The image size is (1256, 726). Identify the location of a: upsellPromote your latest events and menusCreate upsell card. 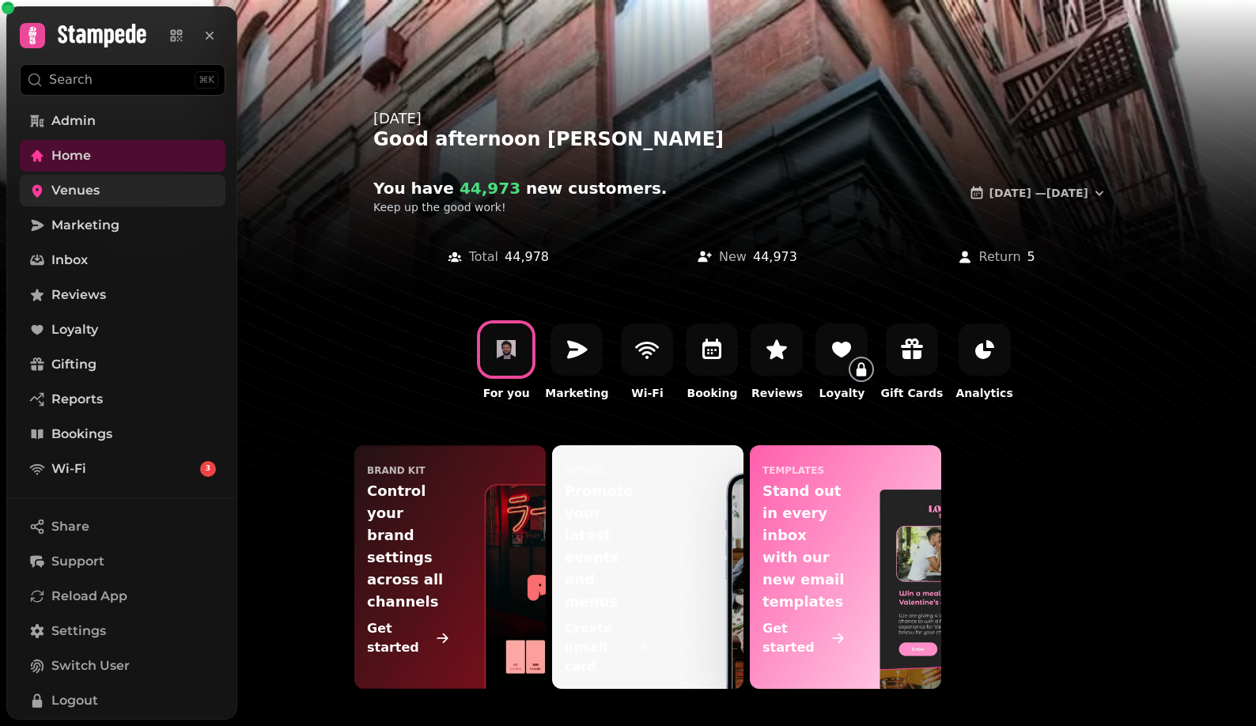
(648, 567).